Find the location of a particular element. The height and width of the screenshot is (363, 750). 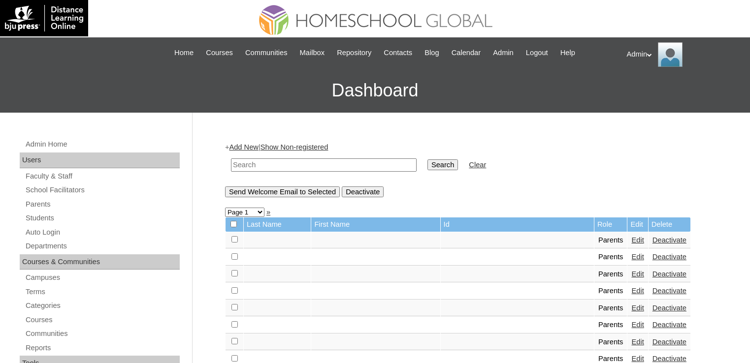

a: Terms is located at coordinates (102, 292).